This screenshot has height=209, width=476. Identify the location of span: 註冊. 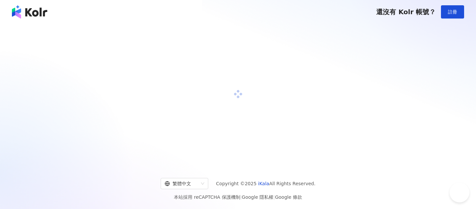
(453, 12).